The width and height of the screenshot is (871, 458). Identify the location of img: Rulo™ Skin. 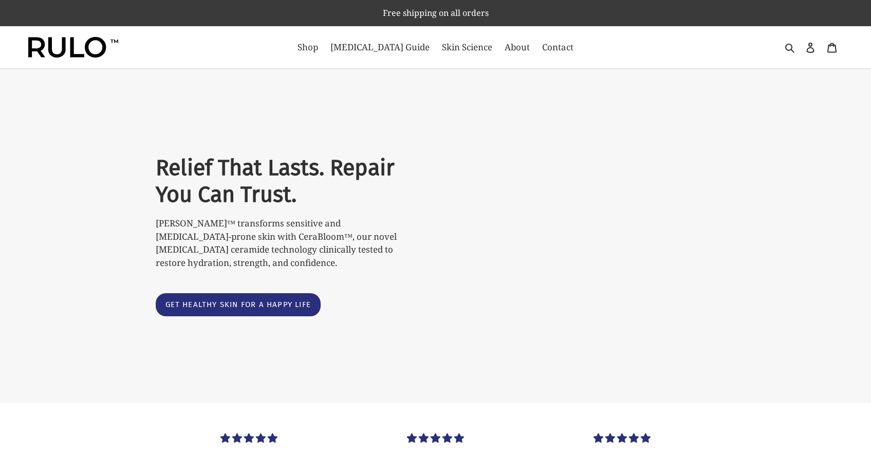
(73, 47).